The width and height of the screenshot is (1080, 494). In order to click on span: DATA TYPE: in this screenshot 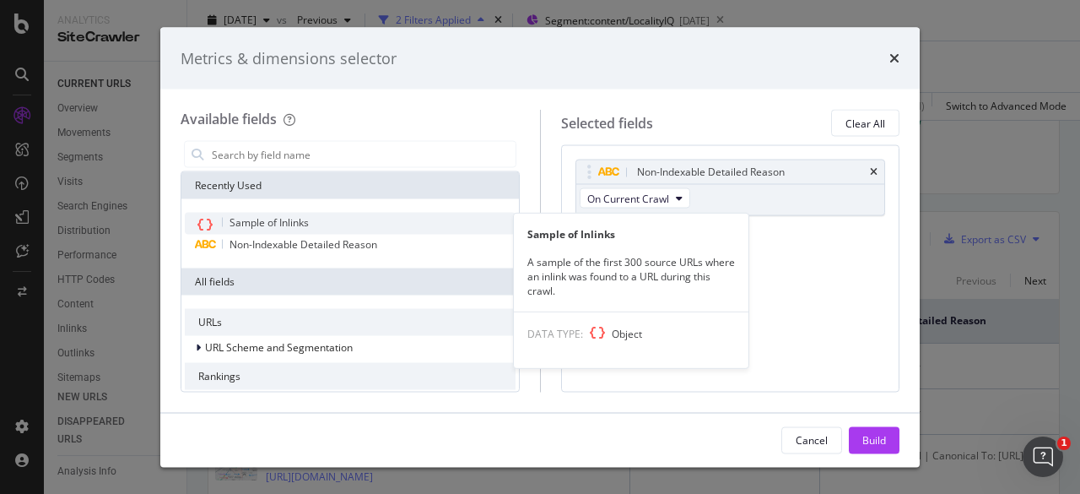, I will do `click(555, 333)`.